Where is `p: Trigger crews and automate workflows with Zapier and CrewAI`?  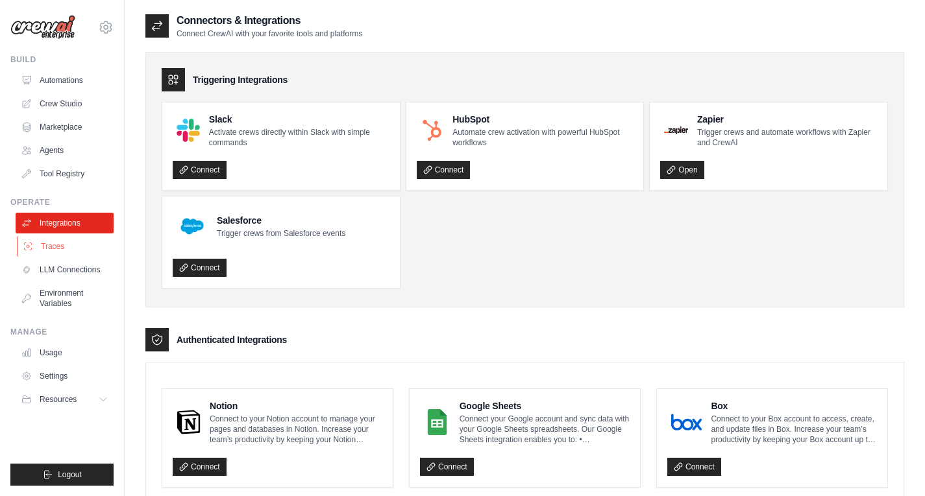 p: Trigger crews and automate workflows with Zapier and CrewAI is located at coordinates (786, 138).